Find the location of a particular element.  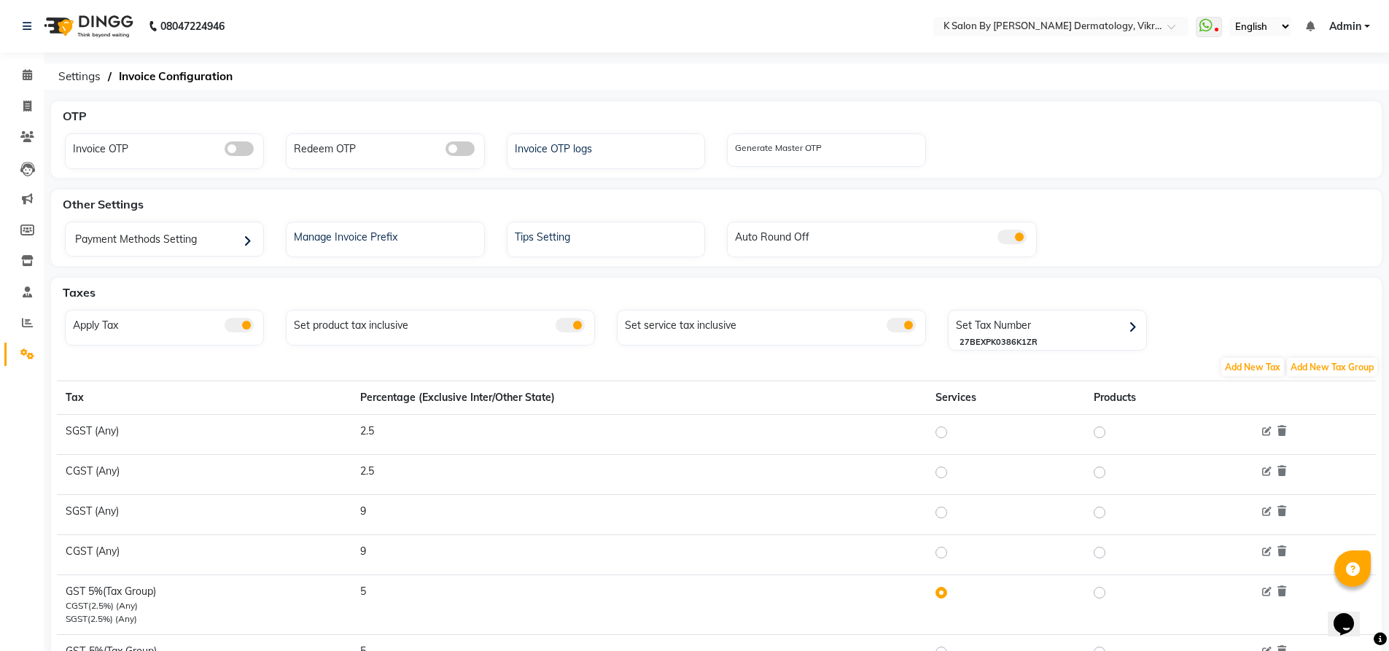

a: Tips Setting is located at coordinates (606, 236).